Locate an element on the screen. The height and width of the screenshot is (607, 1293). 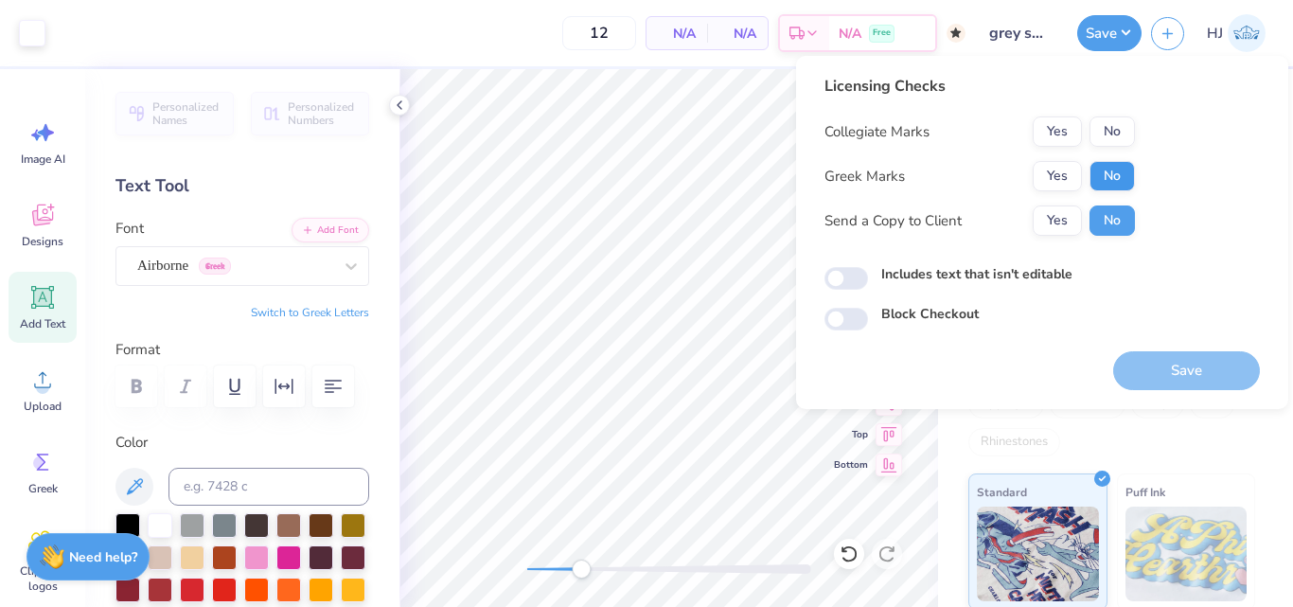
input: e.g. 7428 c is located at coordinates (269, 486).